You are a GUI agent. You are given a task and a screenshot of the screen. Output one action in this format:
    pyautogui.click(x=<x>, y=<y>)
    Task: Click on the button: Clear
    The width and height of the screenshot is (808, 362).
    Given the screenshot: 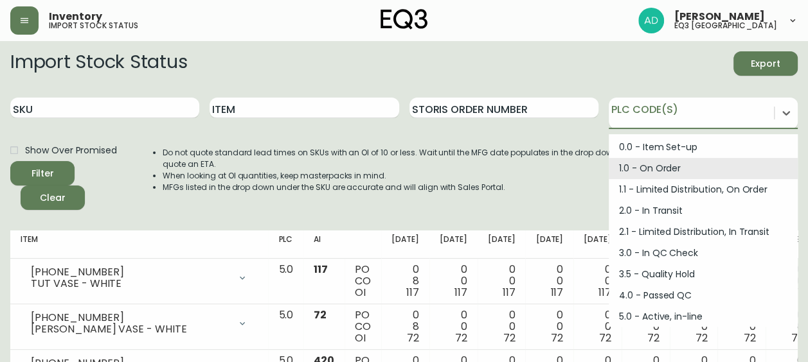 What is the action you would take?
    pyautogui.click(x=53, y=198)
    